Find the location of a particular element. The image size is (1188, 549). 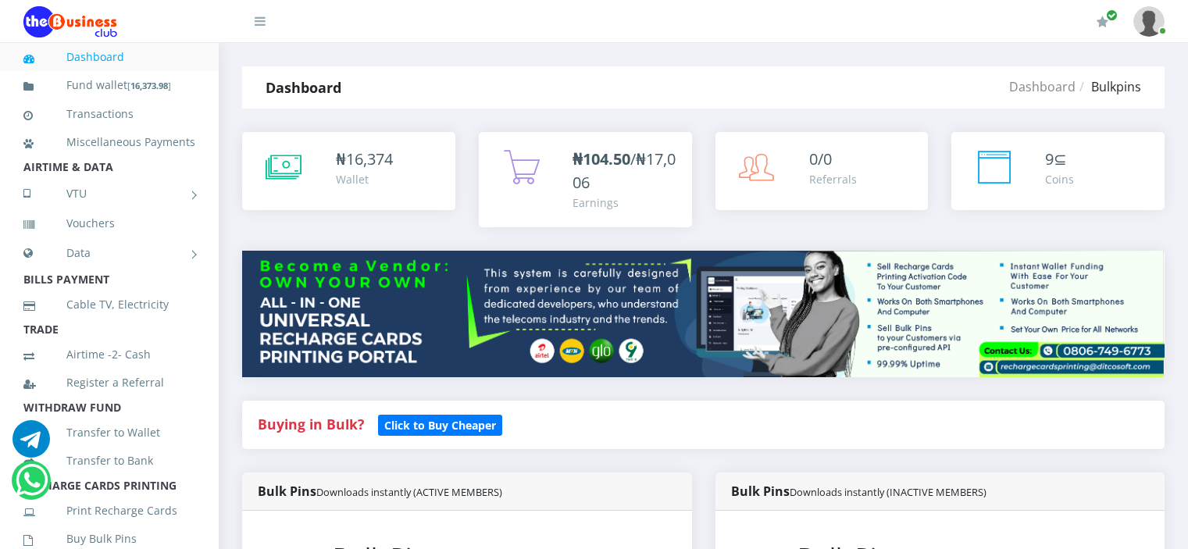

div: Referrals is located at coordinates (832, 179).